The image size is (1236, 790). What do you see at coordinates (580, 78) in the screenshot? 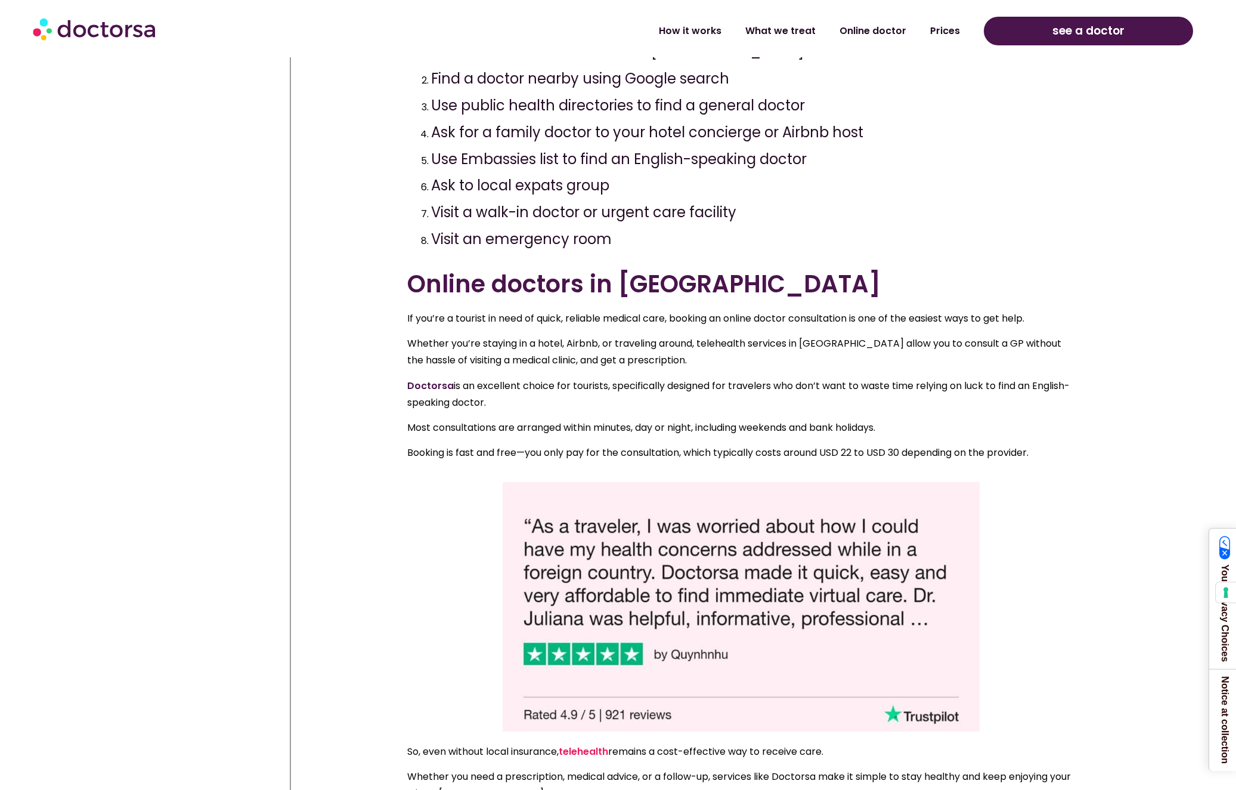
I see `span: Find a doctor nearby using Google search` at bounding box center [580, 78].